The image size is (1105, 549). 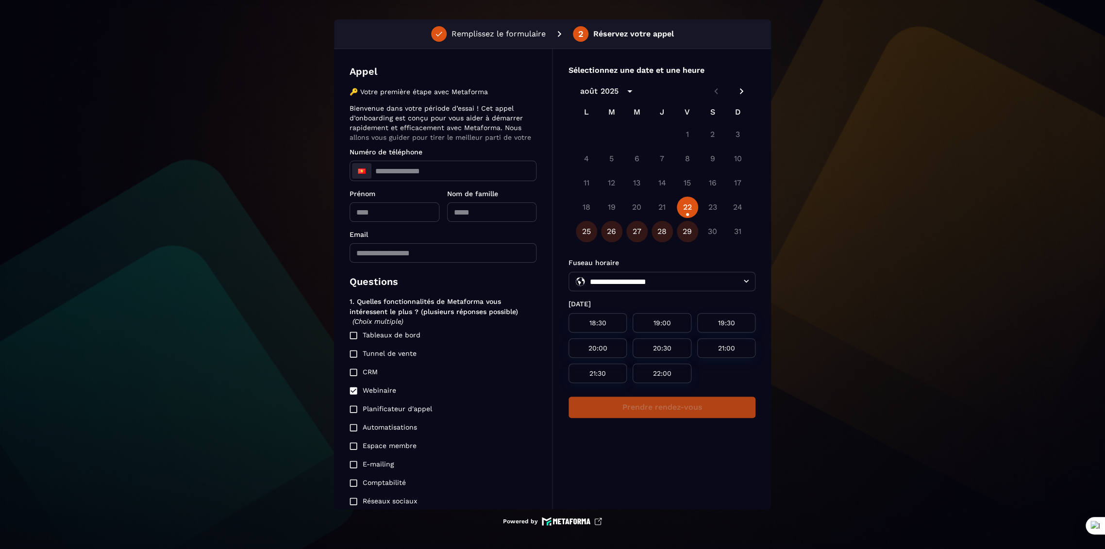 I want to click on span: J, so click(x=662, y=112).